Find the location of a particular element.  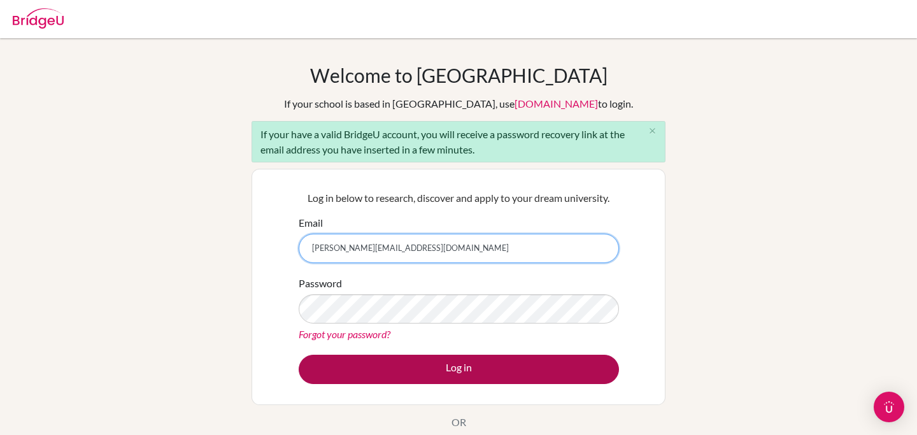

label: Password is located at coordinates (320, 284).